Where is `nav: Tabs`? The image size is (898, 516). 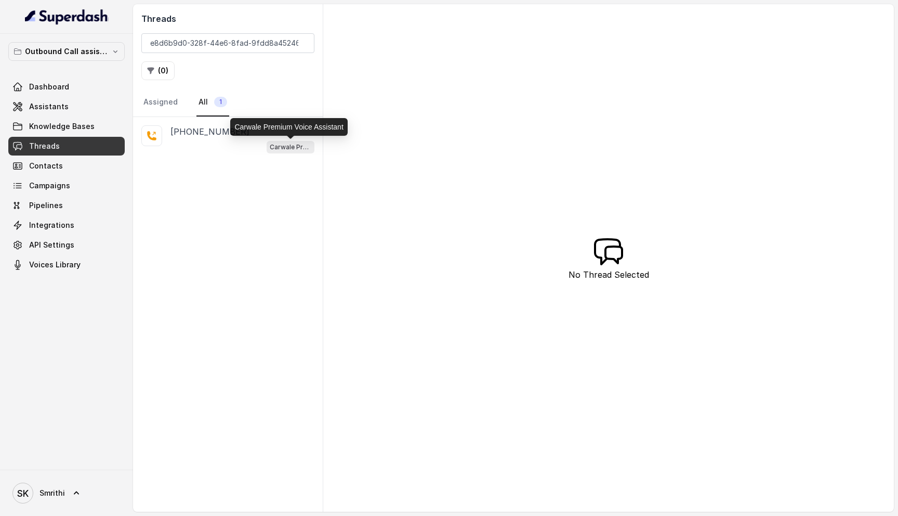 nav: Tabs is located at coordinates (228, 102).